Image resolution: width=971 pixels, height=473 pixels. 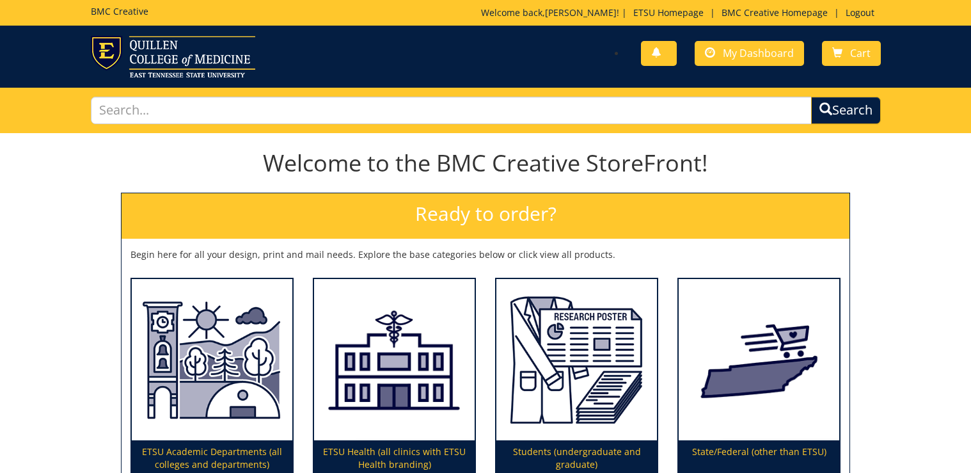 I want to click on span: Cart, so click(x=860, y=53).